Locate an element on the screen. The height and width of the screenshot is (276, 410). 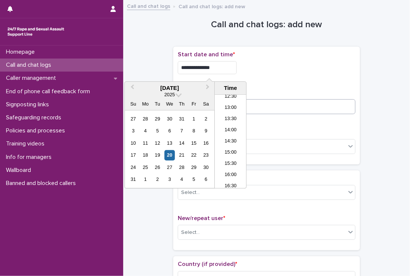
div: Choose Monday, August 25th, 2025 is located at coordinates (145, 167).